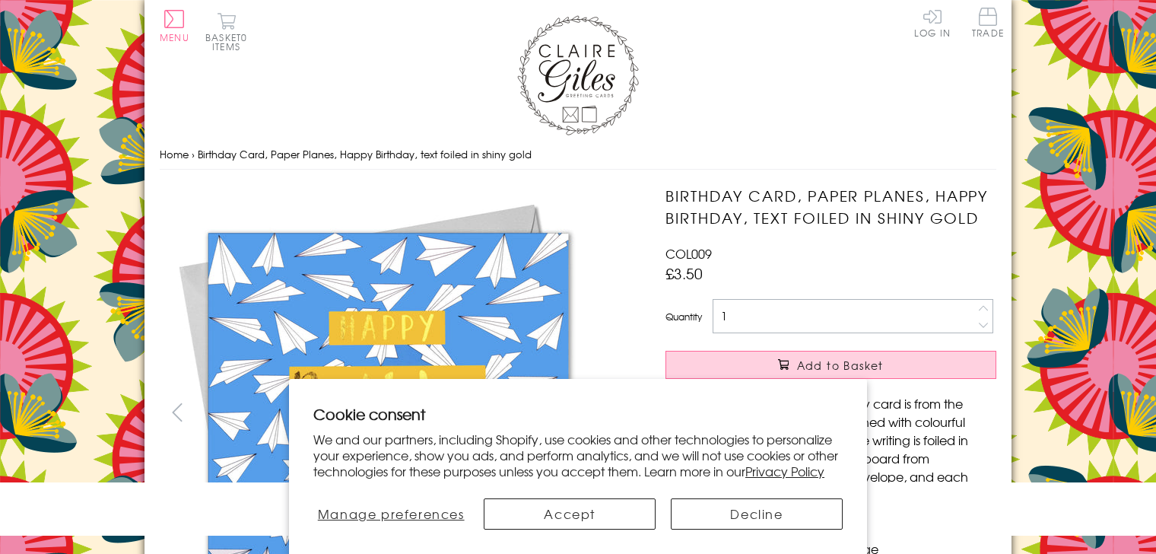  Describe the element at coordinates (176, 411) in the screenshot. I see `button: prev` at that location.